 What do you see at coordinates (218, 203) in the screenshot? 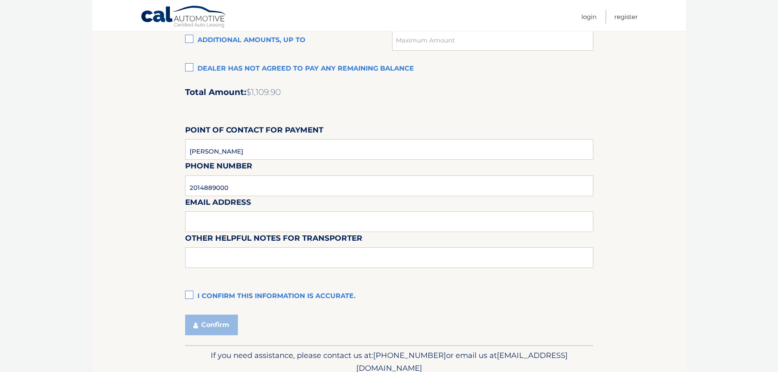
I see `label: Email Address` at bounding box center [218, 203].